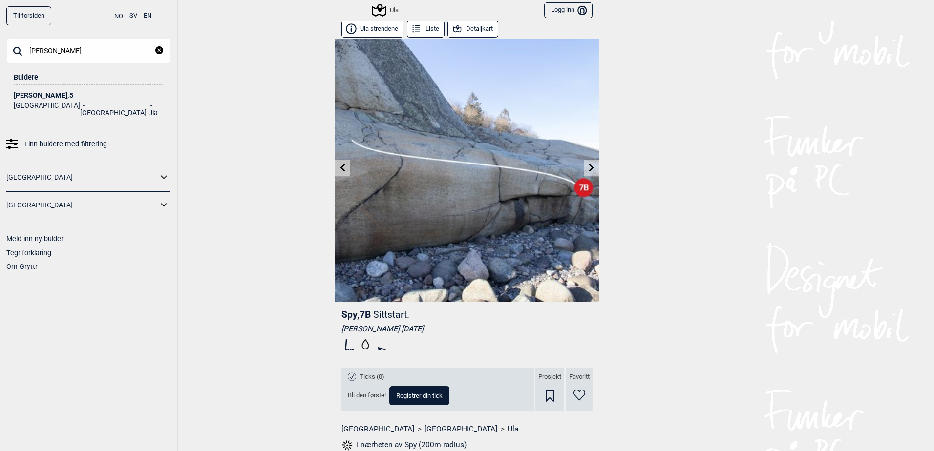 The width and height of the screenshot is (934, 451). I want to click on span: Registrer din tick, so click(419, 395).